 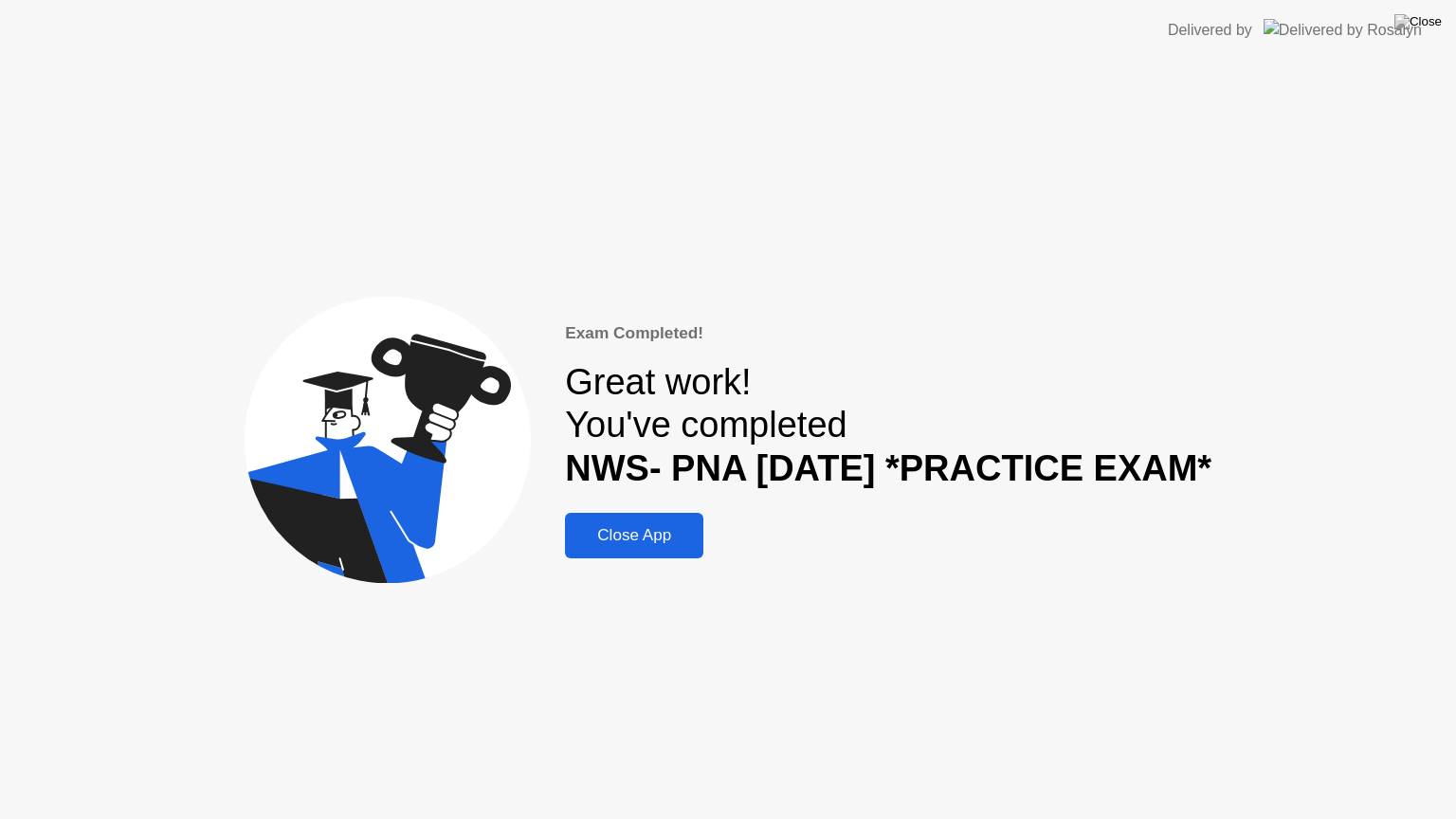 I want to click on div: Exam Completed!, so click(x=888, y=334).